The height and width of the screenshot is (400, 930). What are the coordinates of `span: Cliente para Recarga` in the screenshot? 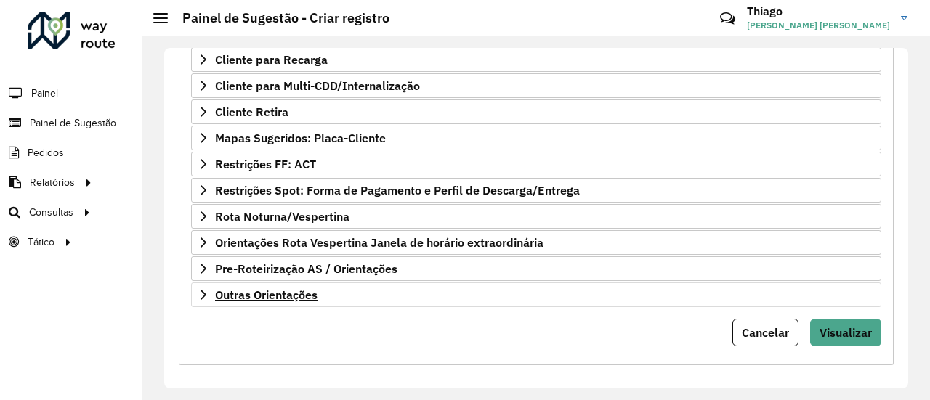 It's located at (271, 60).